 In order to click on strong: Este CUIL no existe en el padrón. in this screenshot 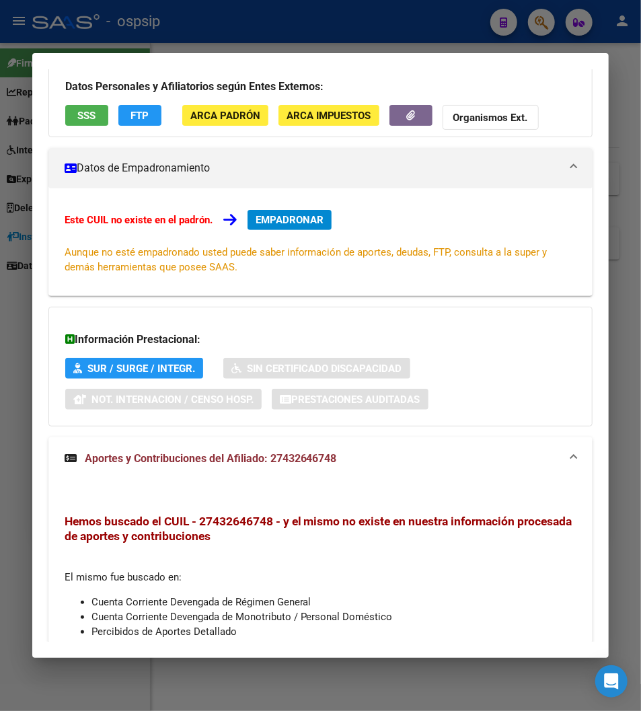, I will do `click(139, 220)`.